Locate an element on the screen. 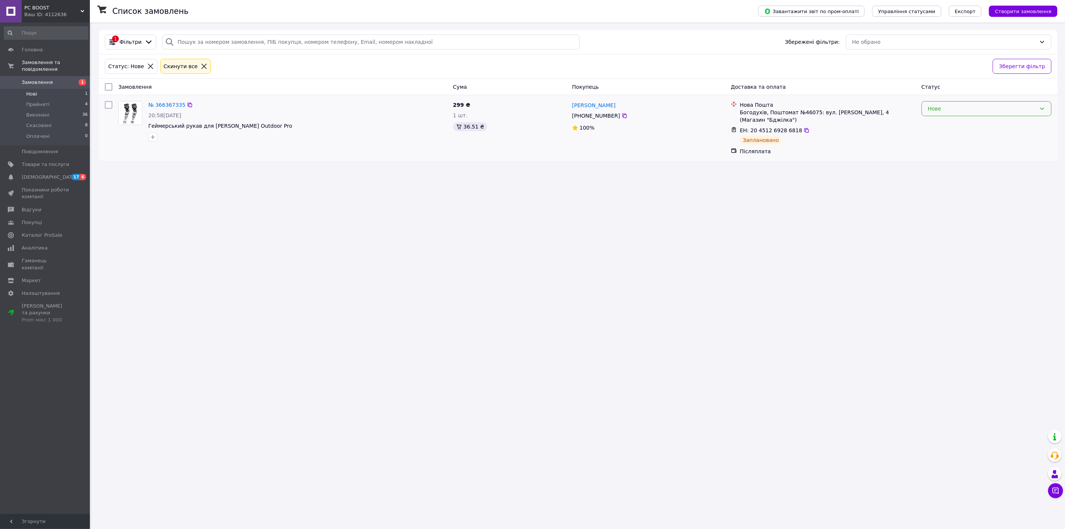 The image size is (1065, 529). button: Створити замовлення is located at coordinates (1023, 11).